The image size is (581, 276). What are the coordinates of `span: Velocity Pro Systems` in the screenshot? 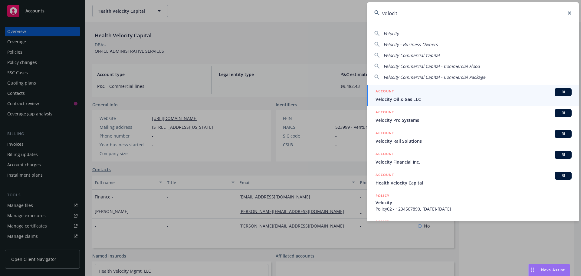 It's located at (474, 120).